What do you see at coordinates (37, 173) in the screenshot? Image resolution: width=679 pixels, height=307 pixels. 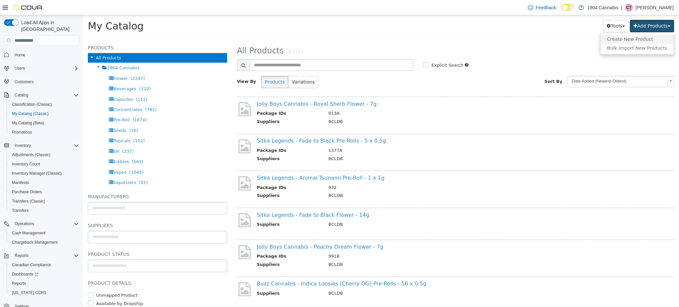 I see `a: Inventory Manager (Classic)` at bounding box center [37, 173].